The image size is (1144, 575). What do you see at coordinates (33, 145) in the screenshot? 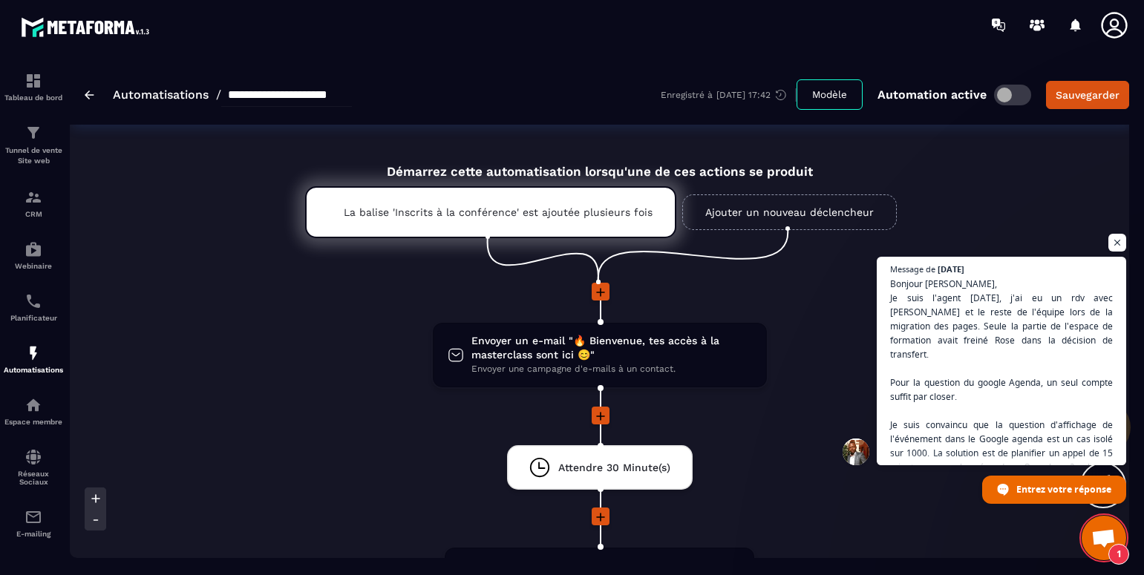
I see `a: formationformationTunnel de vente Site web` at bounding box center [33, 145].